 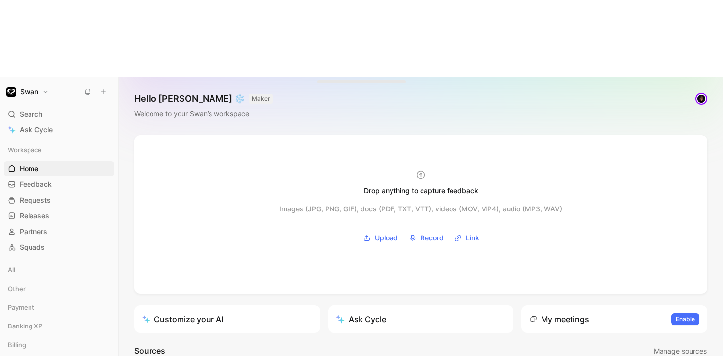 I want to click on span: Releases, so click(x=34, y=216).